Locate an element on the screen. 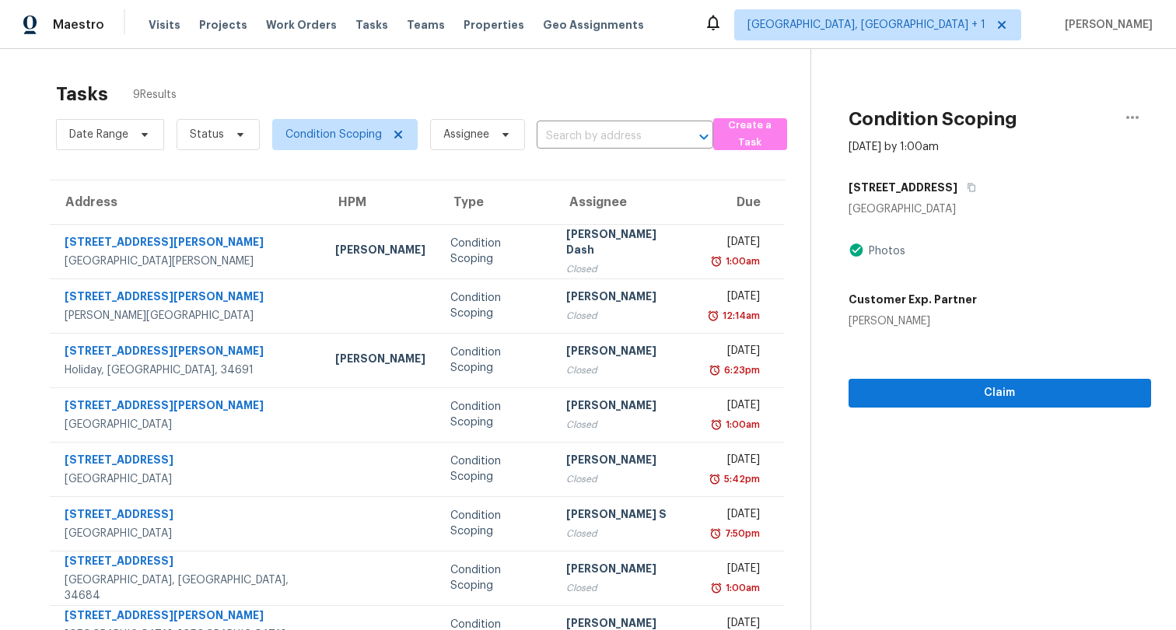  button: Open is located at coordinates (704, 137).